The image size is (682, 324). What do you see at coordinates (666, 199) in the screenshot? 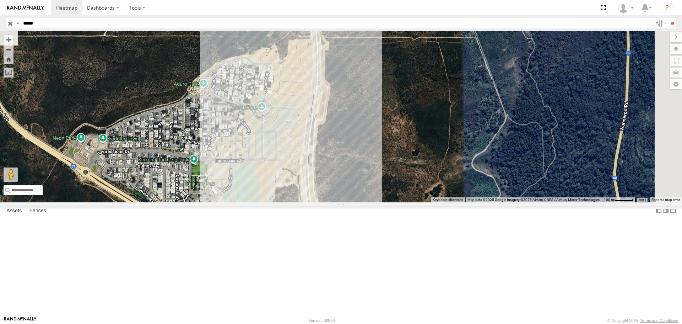
I see `a: Report a map error` at bounding box center [666, 199].